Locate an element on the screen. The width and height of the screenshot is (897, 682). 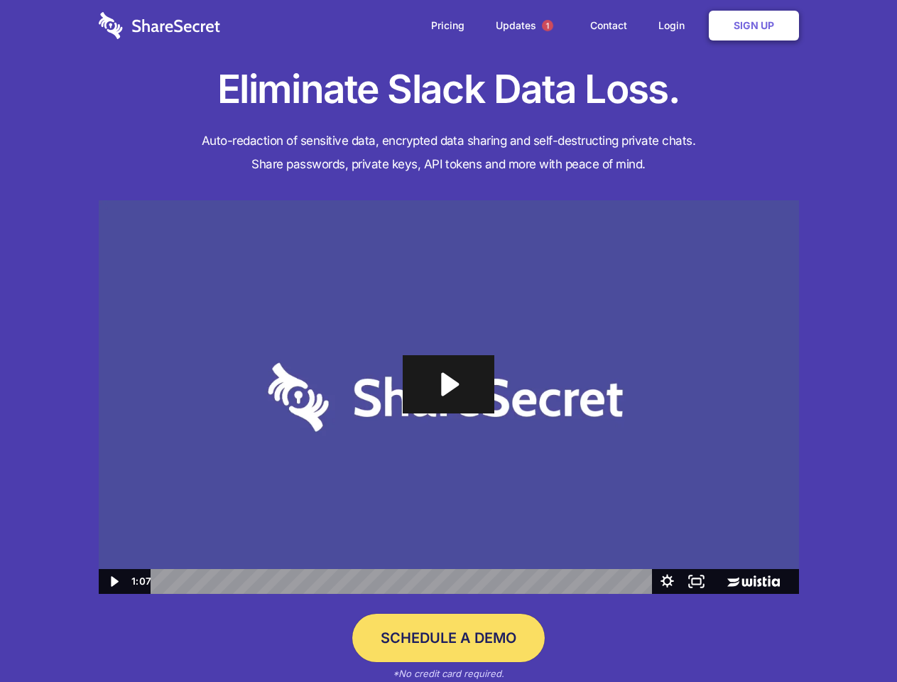
h1: Eliminate Slack Data Loss. is located at coordinates (449, 89).